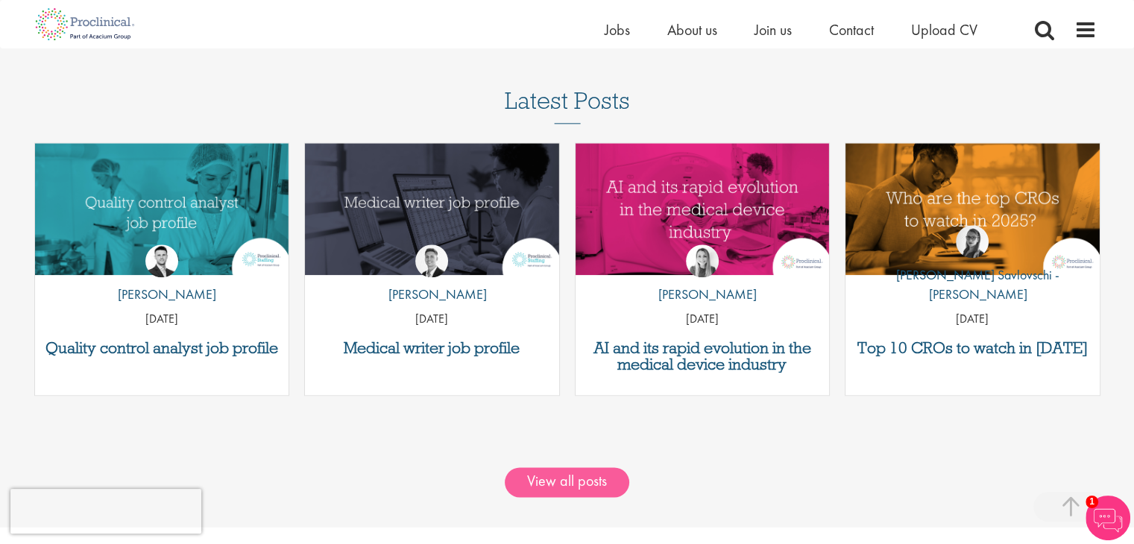 The height and width of the screenshot is (544, 1134). Describe the element at coordinates (162, 261) in the screenshot. I see `img: Joshua Godden` at that location.